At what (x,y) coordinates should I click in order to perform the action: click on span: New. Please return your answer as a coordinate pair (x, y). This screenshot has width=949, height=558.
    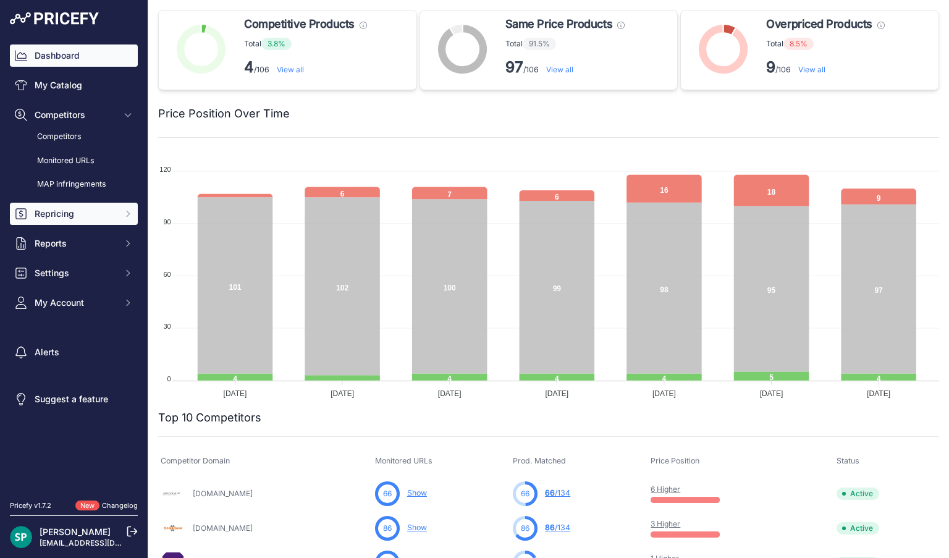
    Looking at the image, I should click on (87, 505).